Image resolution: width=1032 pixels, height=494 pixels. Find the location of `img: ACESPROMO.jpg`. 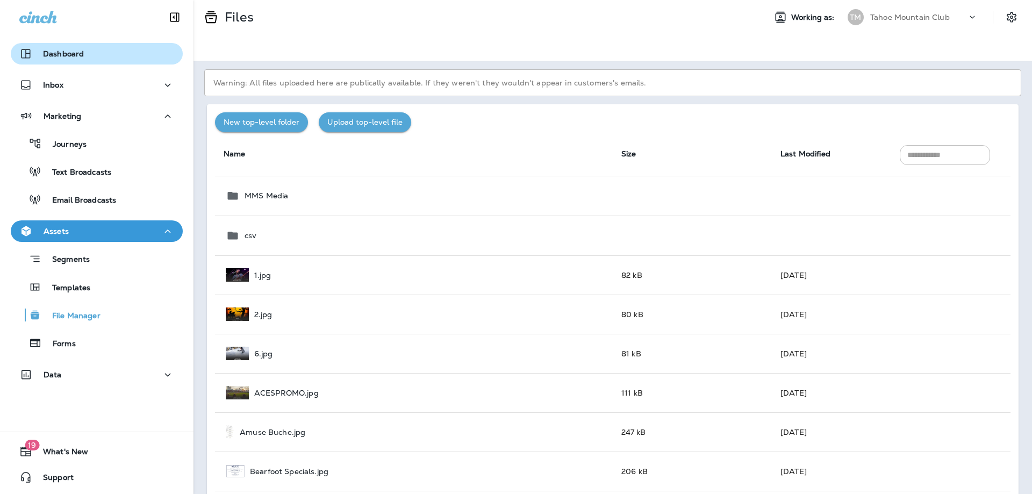

img: ACESPROMO.jpg is located at coordinates (237, 392).